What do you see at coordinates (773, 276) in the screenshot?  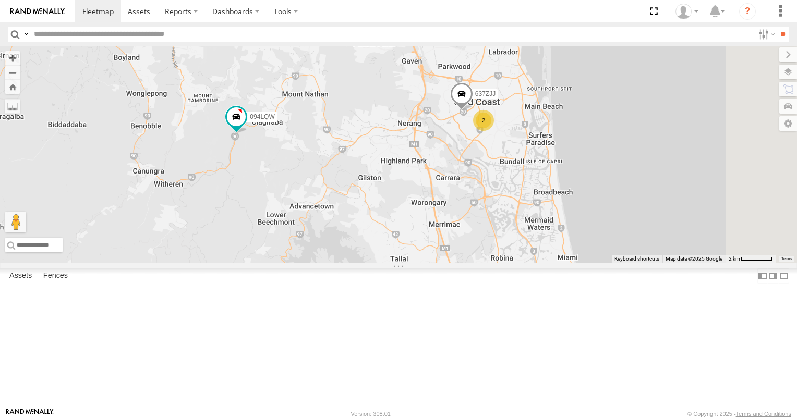 I see `label: Dock Summary Table to the Right` at bounding box center [773, 276].